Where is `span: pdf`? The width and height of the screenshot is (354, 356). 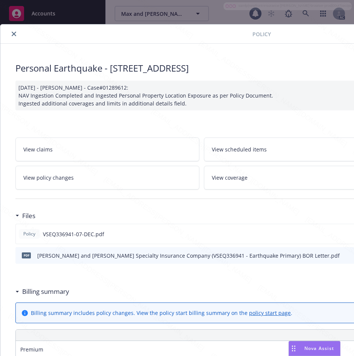
span: pdf is located at coordinates (26, 255).